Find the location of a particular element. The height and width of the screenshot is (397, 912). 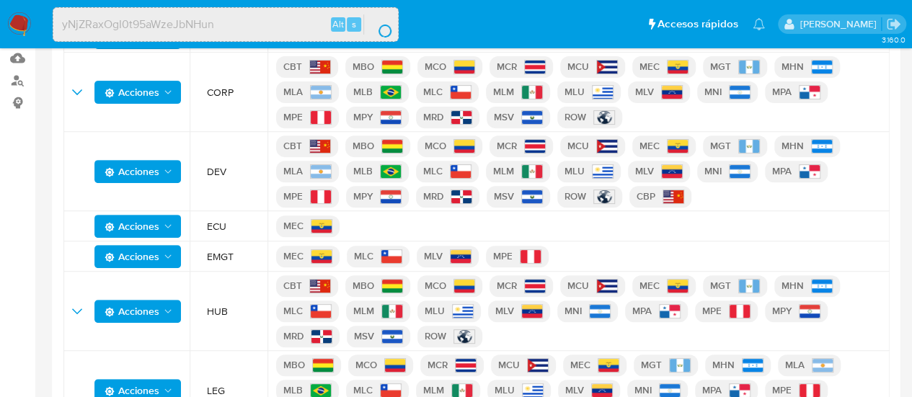

input: Buscar usuario o caso... is located at coordinates (226, 25).